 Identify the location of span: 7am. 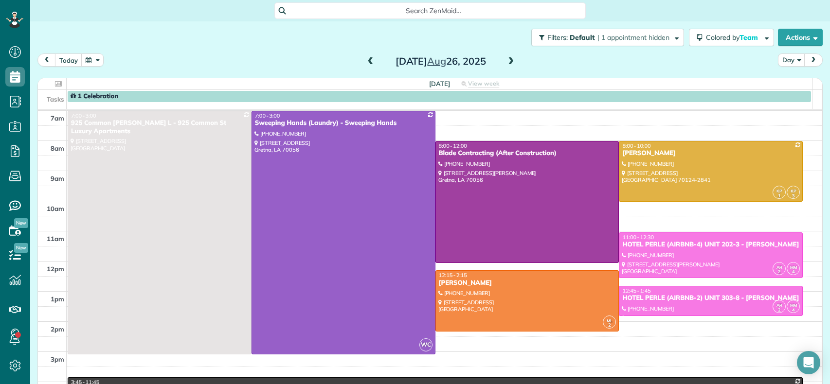
(57, 118).